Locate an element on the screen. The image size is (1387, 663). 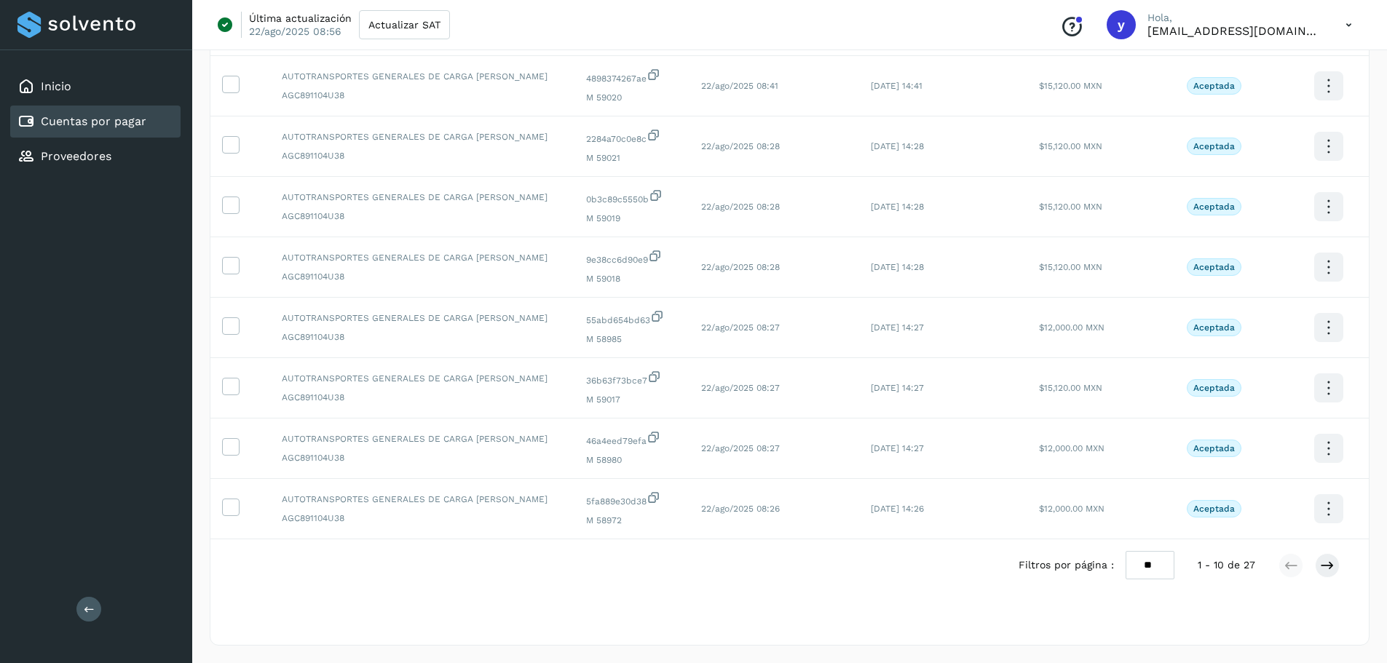
span: 5fa889e30d38 is located at coordinates (632, 499).